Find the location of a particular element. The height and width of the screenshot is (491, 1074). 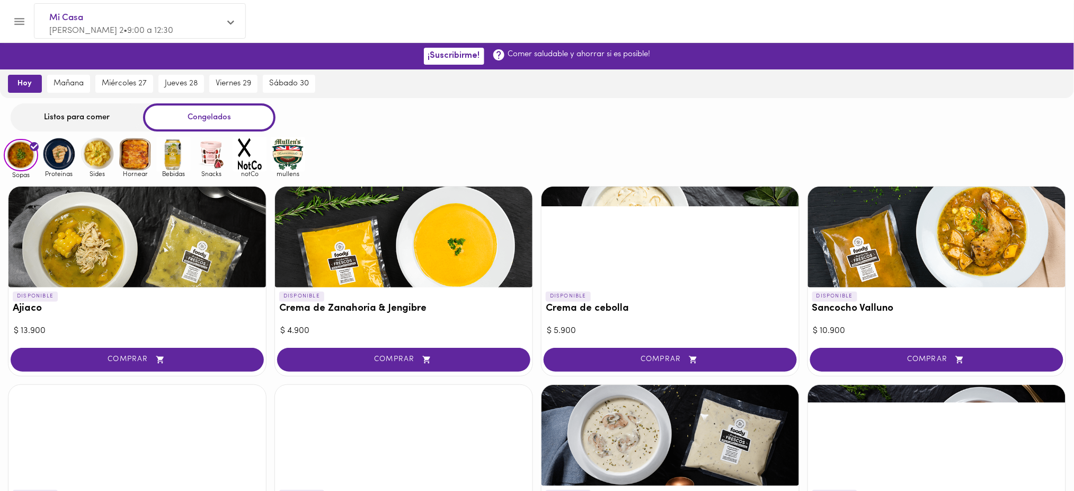

p: Comer saludable y ahorrar si es posible! is located at coordinates (579, 54).